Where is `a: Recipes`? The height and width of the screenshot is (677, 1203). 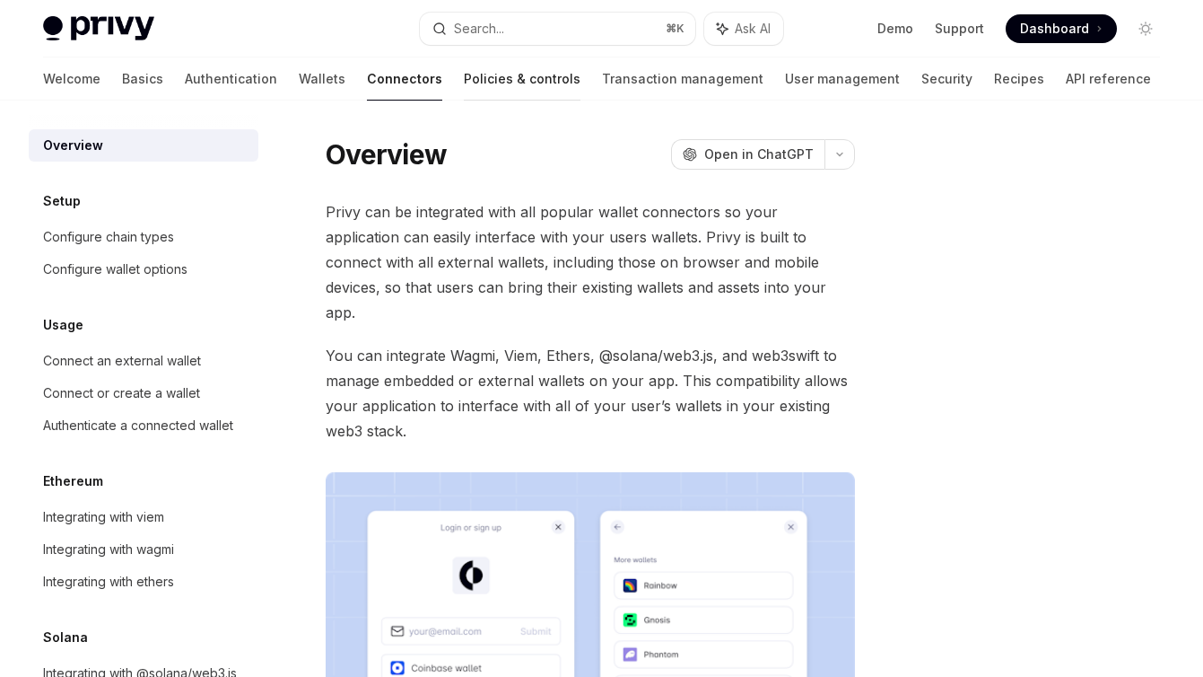 a: Recipes is located at coordinates (1019, 79).